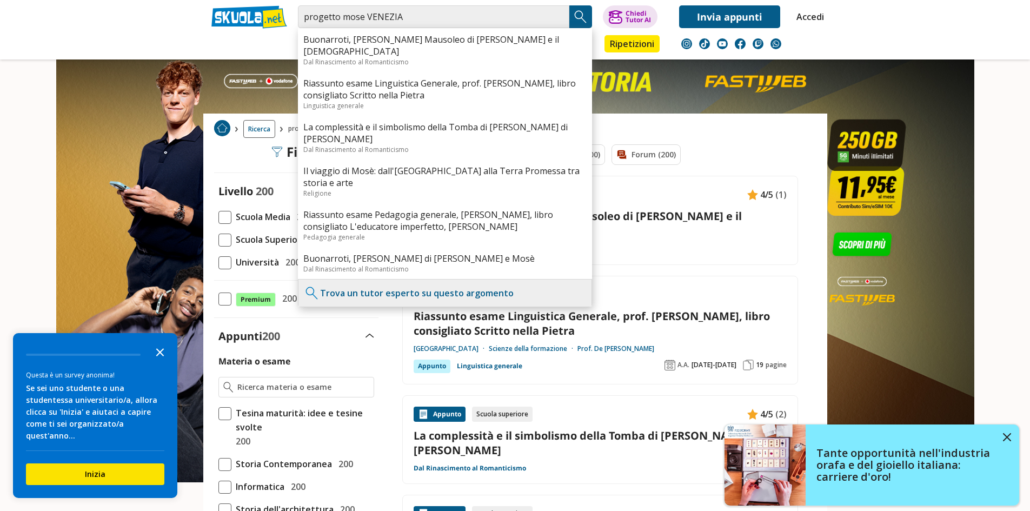  What do you see at coordinates (445, 237) in the screenshot?
I see `div: Pedagogia generale` at bounding box center [445, 237].